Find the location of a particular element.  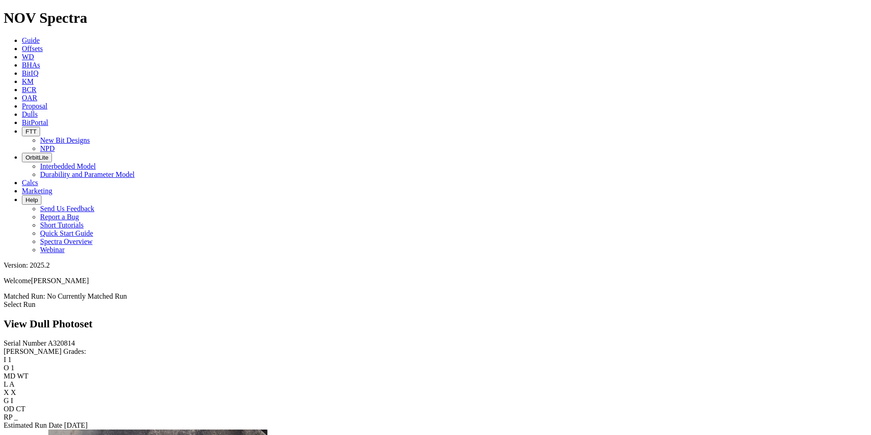

div: Version: 2025.2 is located at coordinates (436, 265).